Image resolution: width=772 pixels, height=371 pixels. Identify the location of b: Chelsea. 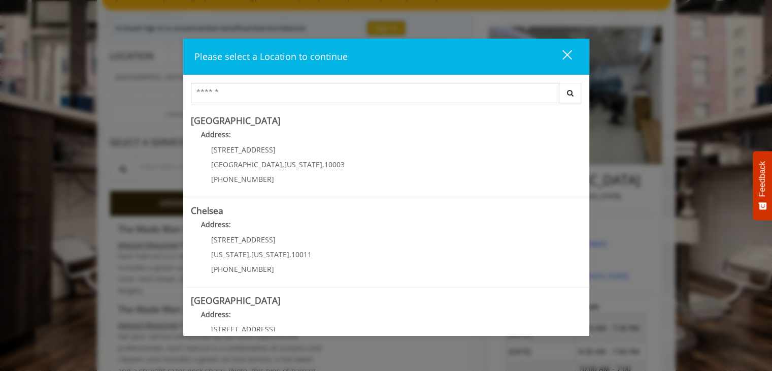
(207, 210).